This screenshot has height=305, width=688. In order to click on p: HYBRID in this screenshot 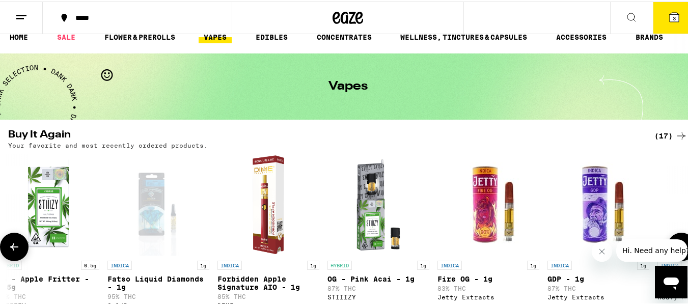, I will do `click(340, 264)`.